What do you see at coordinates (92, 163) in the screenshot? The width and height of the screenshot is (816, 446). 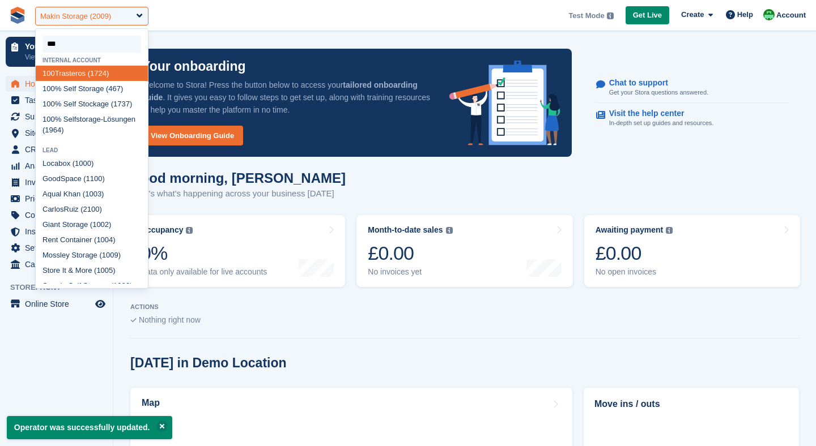 I see `div: Locabox ( 0)` at bounding box center [92, 163].